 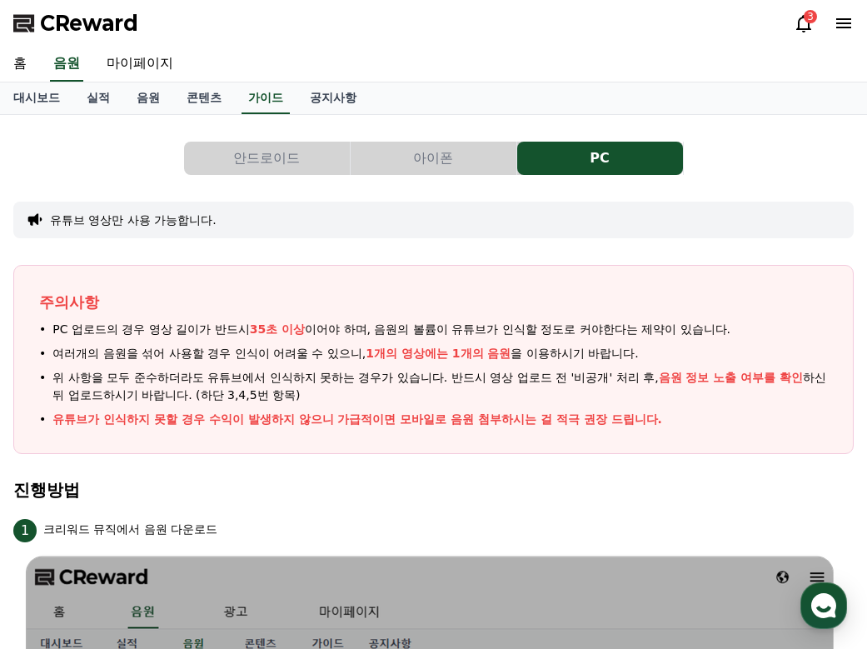 I want to click on p: 유튜브가 인식하지 못할 경우 수익이 발생하지 않으니 가급적이면 모바일로 음원 첨부하시는 걸 적극 권장 드립니다., so click(x=357, y=419).